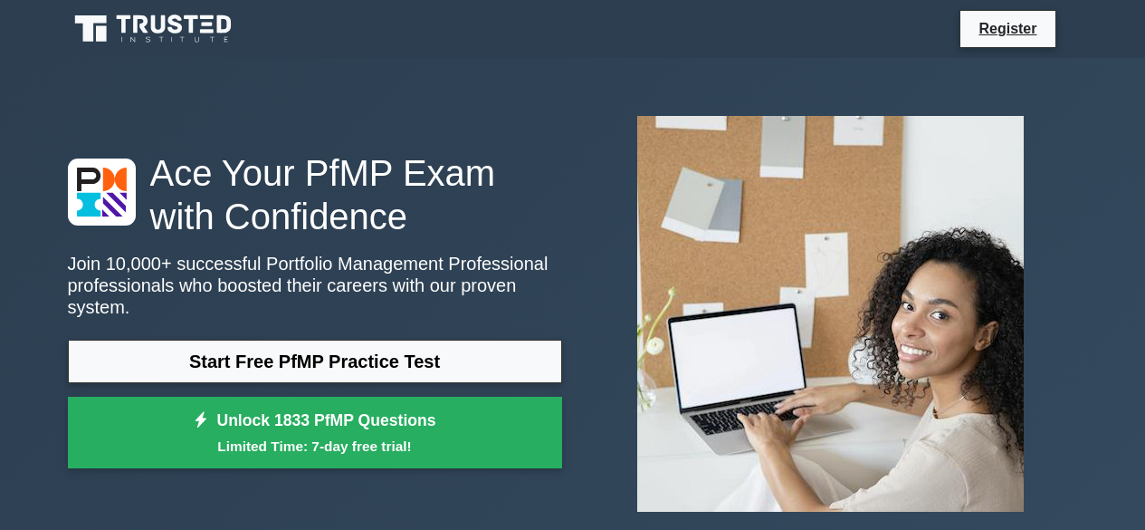  What do you see at coordinates (1008, 28) in the screenshot?
I see `a: Register` at bounding box center [1008, 28].